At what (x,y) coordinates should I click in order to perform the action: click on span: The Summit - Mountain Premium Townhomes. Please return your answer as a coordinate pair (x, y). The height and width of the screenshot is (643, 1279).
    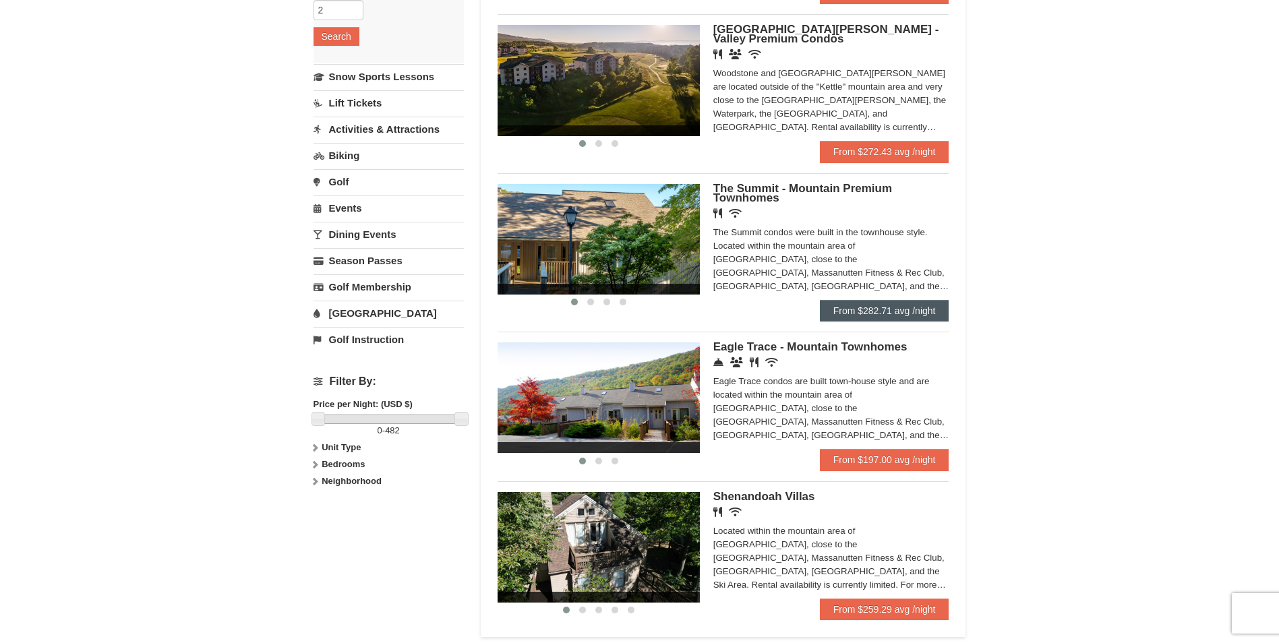
    Looking at the image, I should click on (803, 193).